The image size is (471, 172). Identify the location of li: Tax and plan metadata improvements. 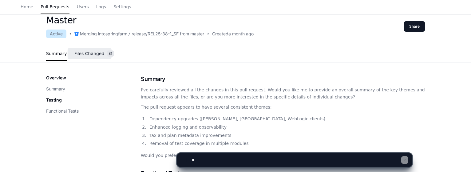
(286, 135).